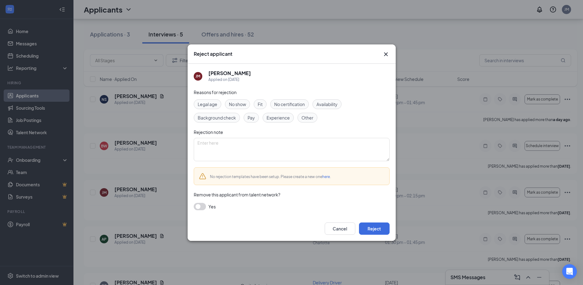 The height and width of the screenshot is (285, 583). Describe the element at coordinates (289, 104) in the screenshot. I see `span: No certification` at that location.